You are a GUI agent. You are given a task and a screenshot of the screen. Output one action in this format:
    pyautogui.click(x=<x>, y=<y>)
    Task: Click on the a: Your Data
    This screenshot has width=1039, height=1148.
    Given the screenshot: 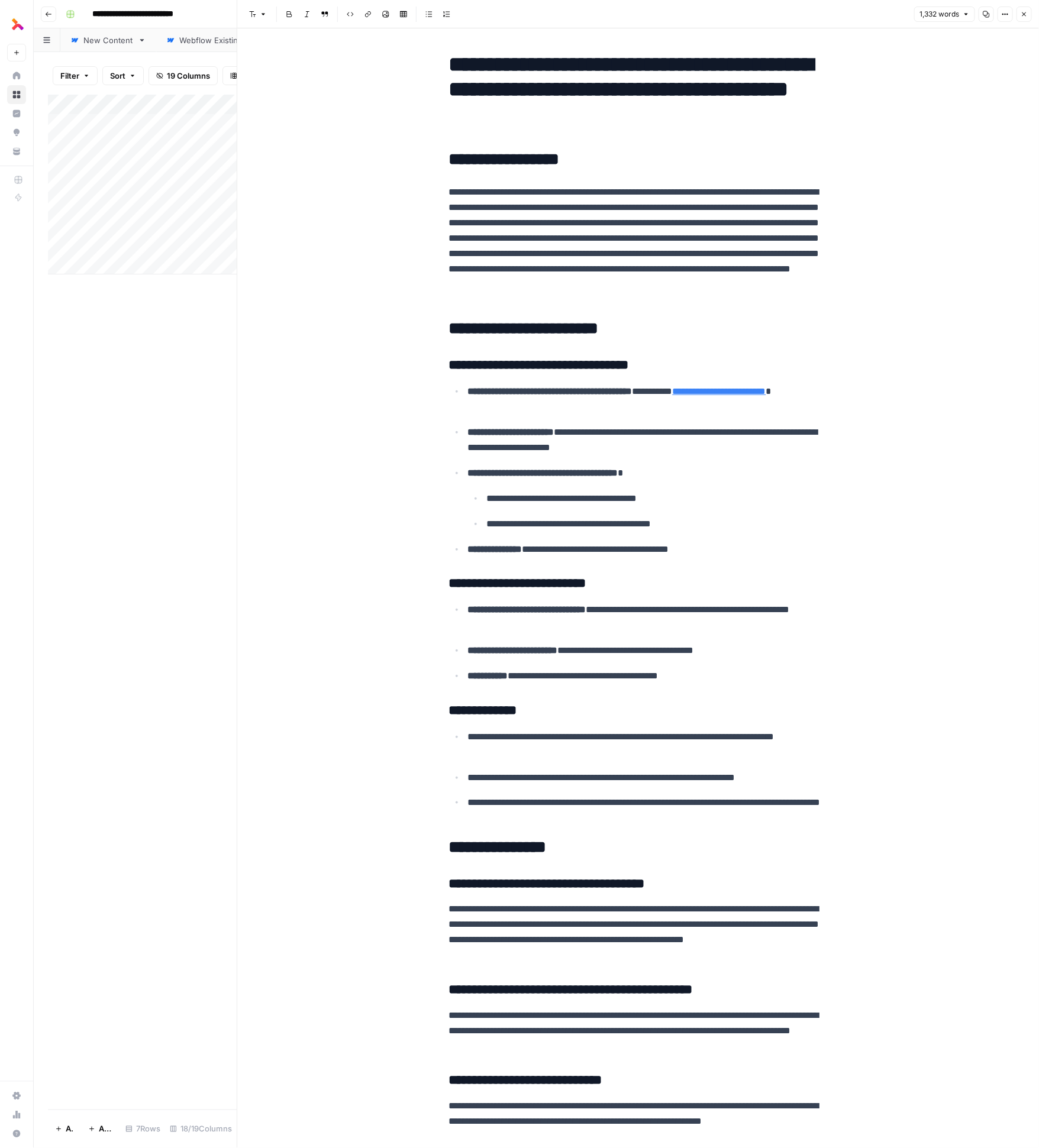 What is the action you would take?
    pyautogui.click(x=17, y=151)
    